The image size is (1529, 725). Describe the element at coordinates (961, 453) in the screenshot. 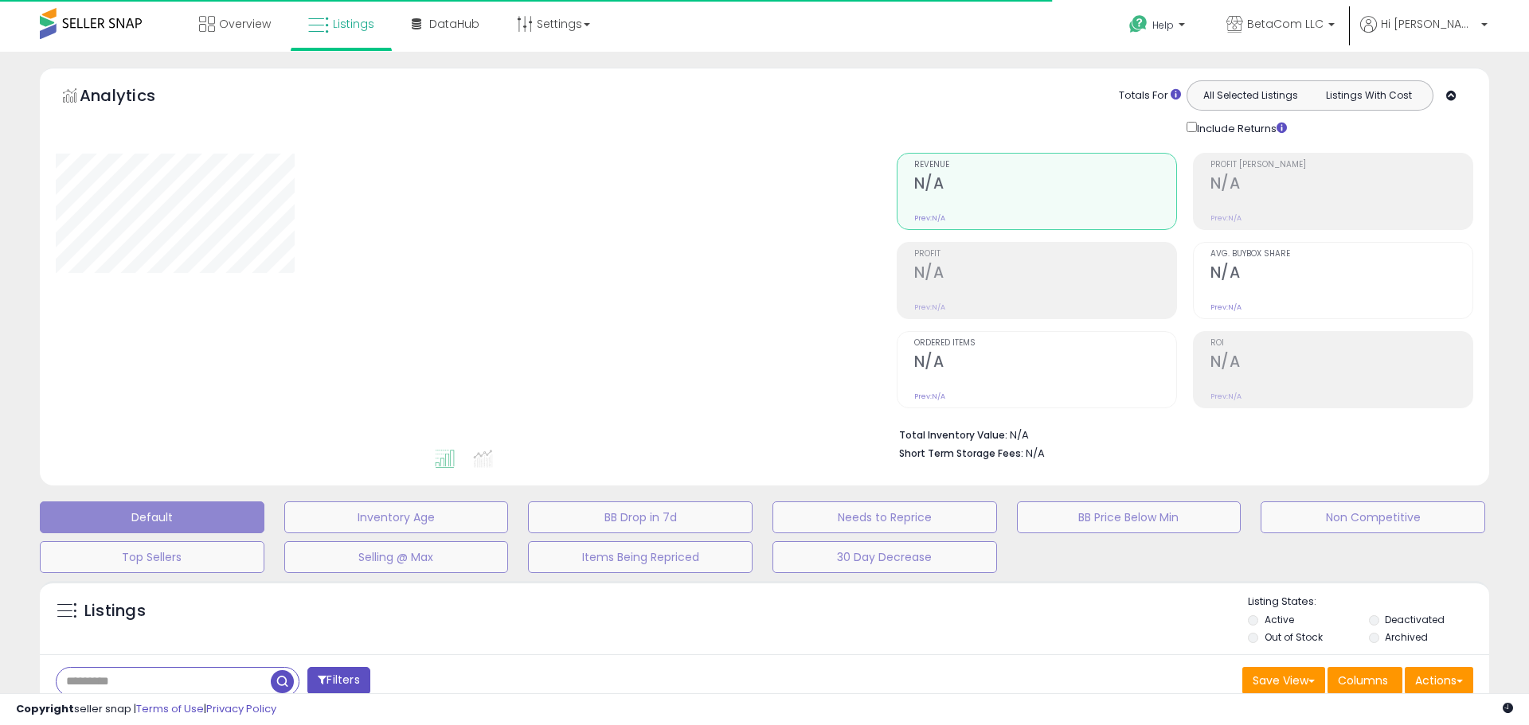

I see `b: Short Term Storage Fees:` at that location.